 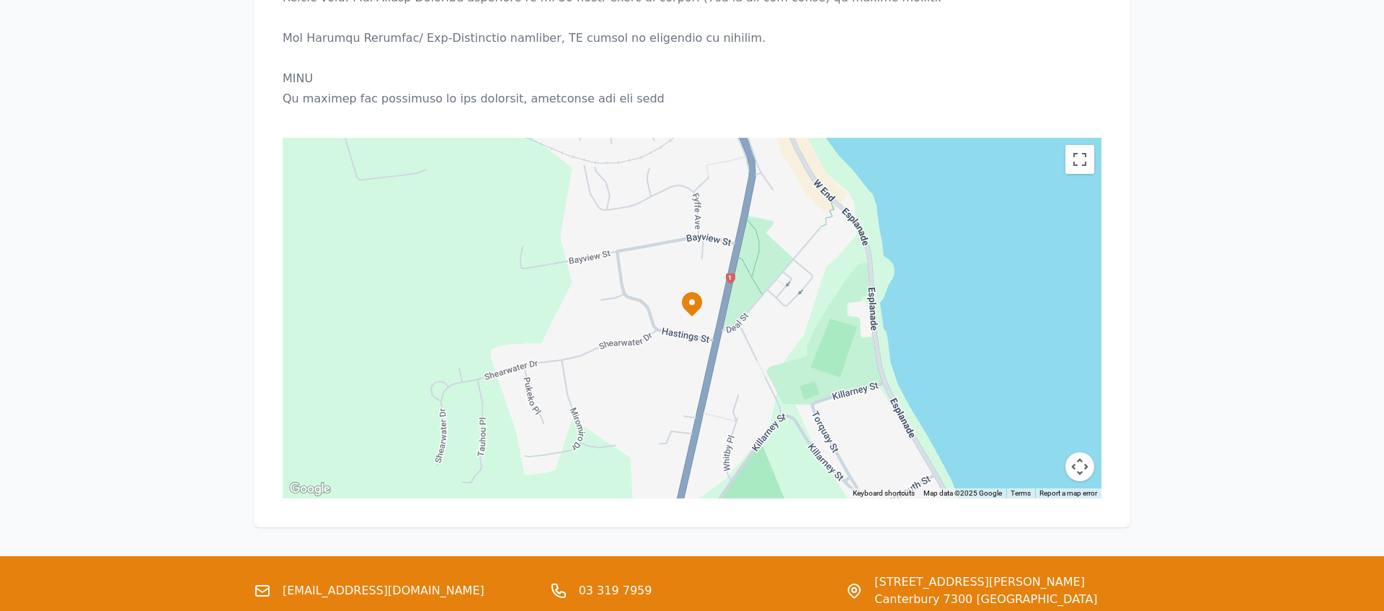 I want to click on button: Toggle fullscreen view, so click(x=1080, y=159).